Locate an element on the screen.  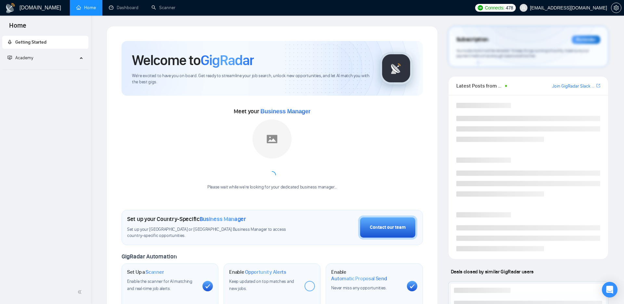
span: Deals closed by similar GigRadar users is located at coordinates (492, 271).